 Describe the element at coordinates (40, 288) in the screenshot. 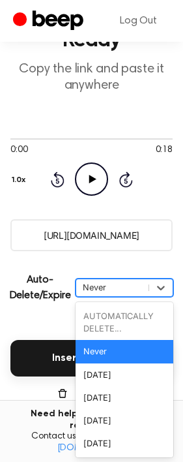

I see `p: Auto-Delete/Expire` at that location.